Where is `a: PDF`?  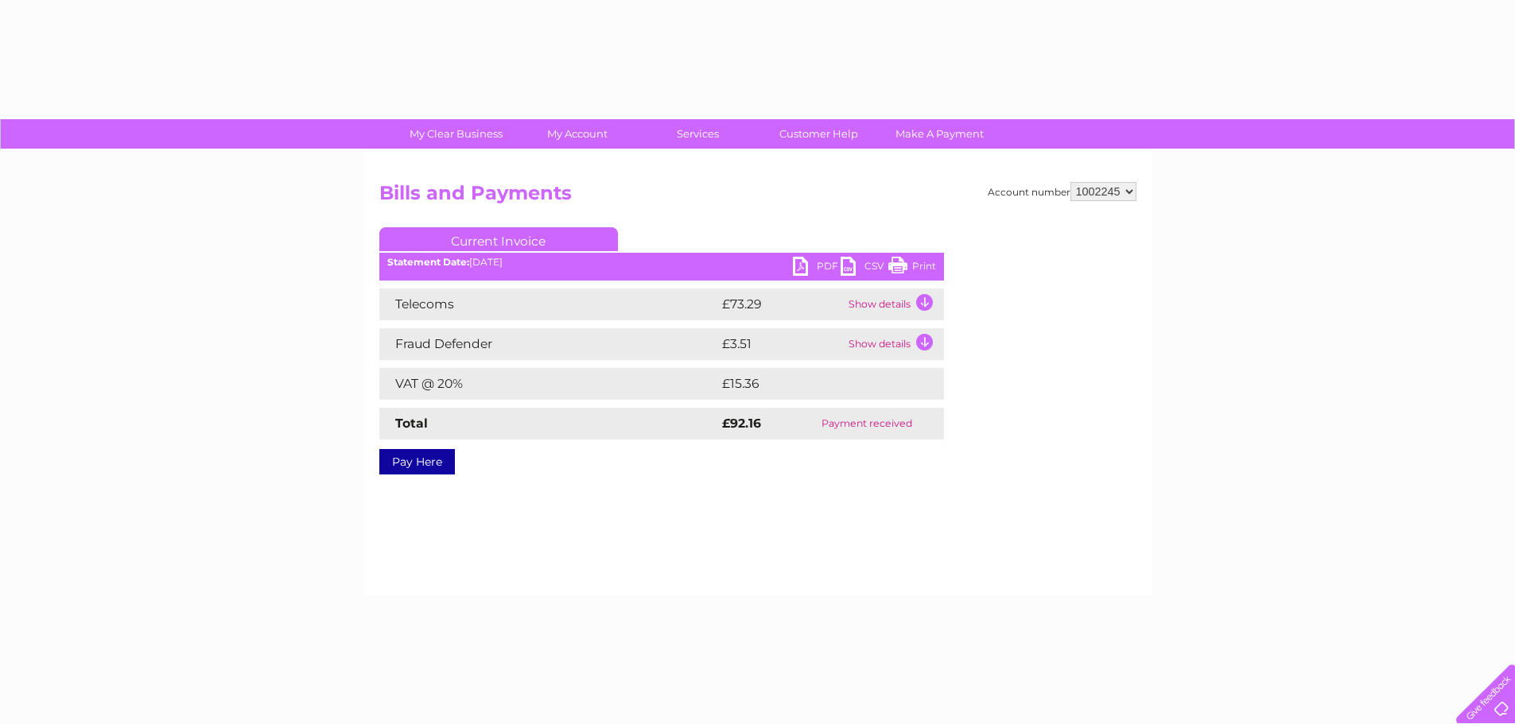
a: PDF is located at coordinates (817, 268).